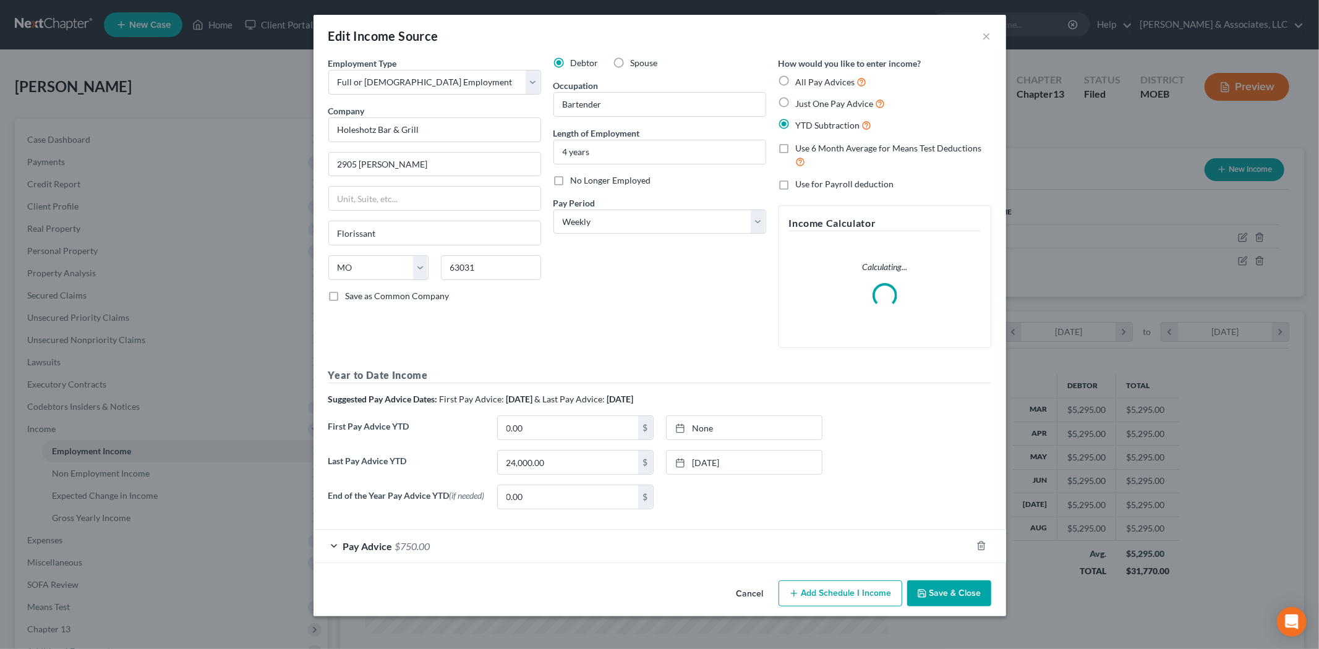  I want to click on input: Search company by name..., so click(435, 130).